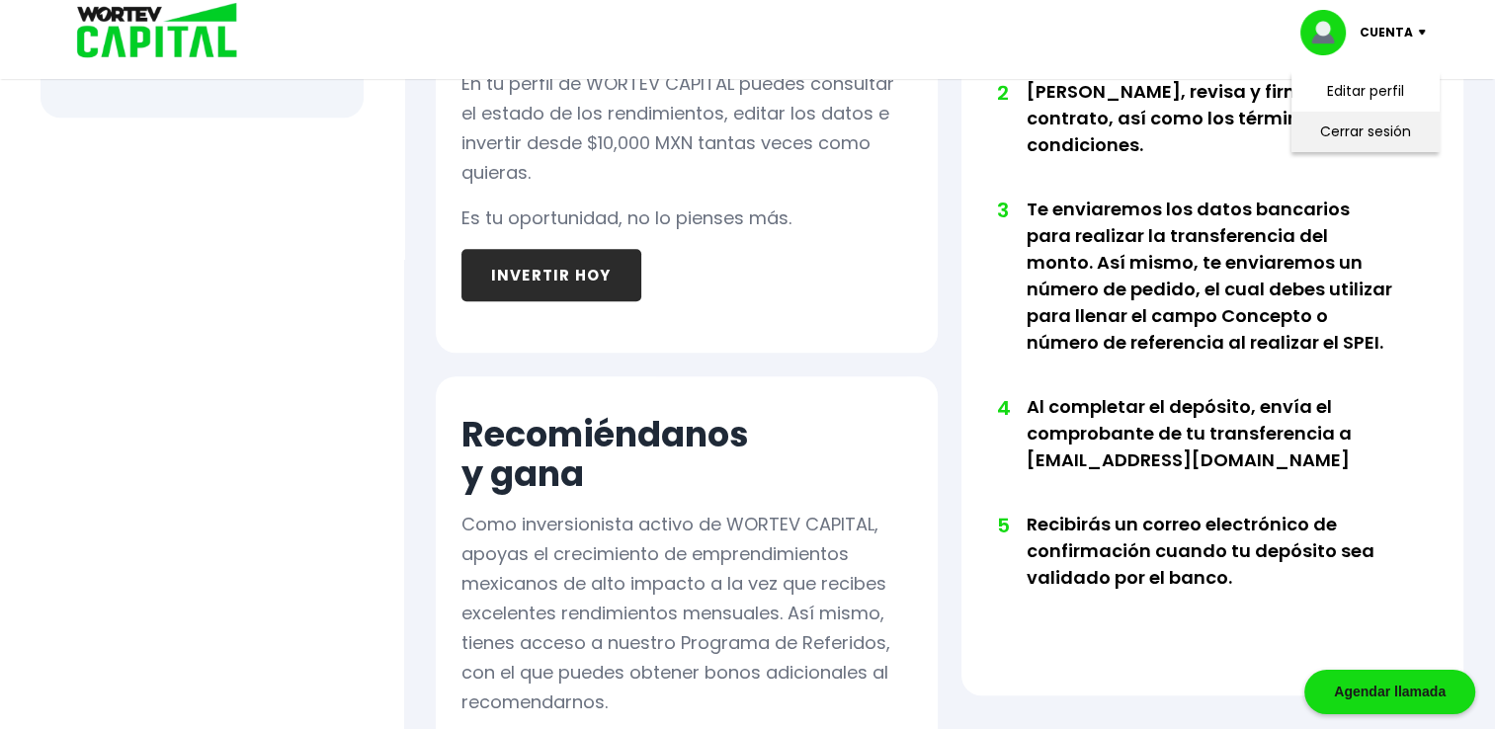  I want to click on p: En tu perfil de WORTEV CAPITAL puedes consultar el estado de los rendimientos, editar los datos e..., so click(687, 128).